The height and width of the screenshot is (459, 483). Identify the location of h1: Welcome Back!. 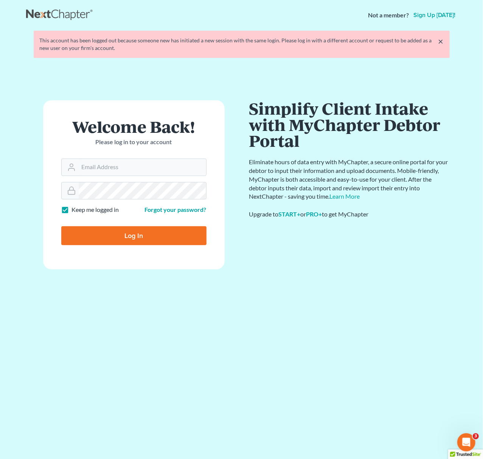
(134, 126).